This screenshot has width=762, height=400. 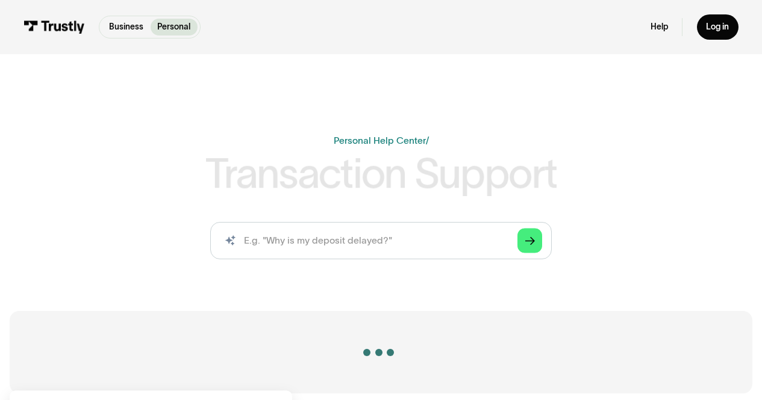 What do you see at coordinates (379, 140) in the screenshot?
I see `a: Personal Help Center` at bounding box center [379, 140].